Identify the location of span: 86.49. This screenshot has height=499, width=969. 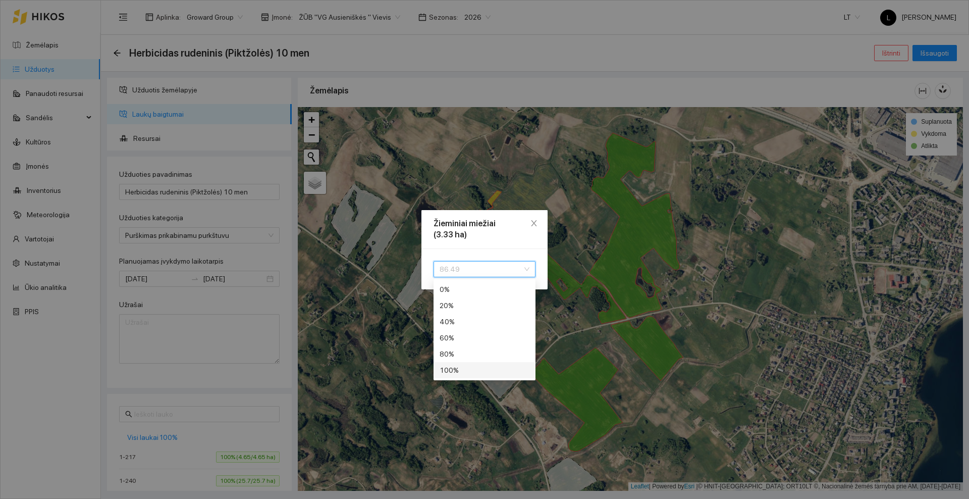
(484, 269).